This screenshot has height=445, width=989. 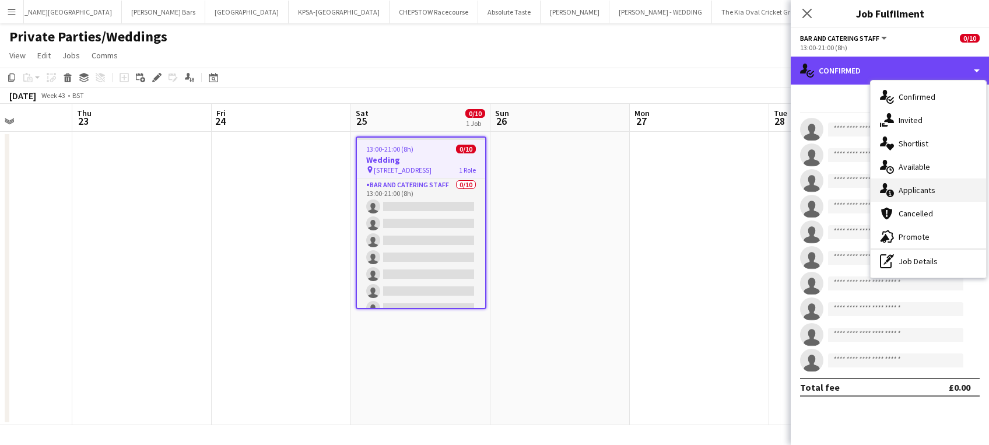 I want to click on h3: Wedding, so click(x=421, y=160).